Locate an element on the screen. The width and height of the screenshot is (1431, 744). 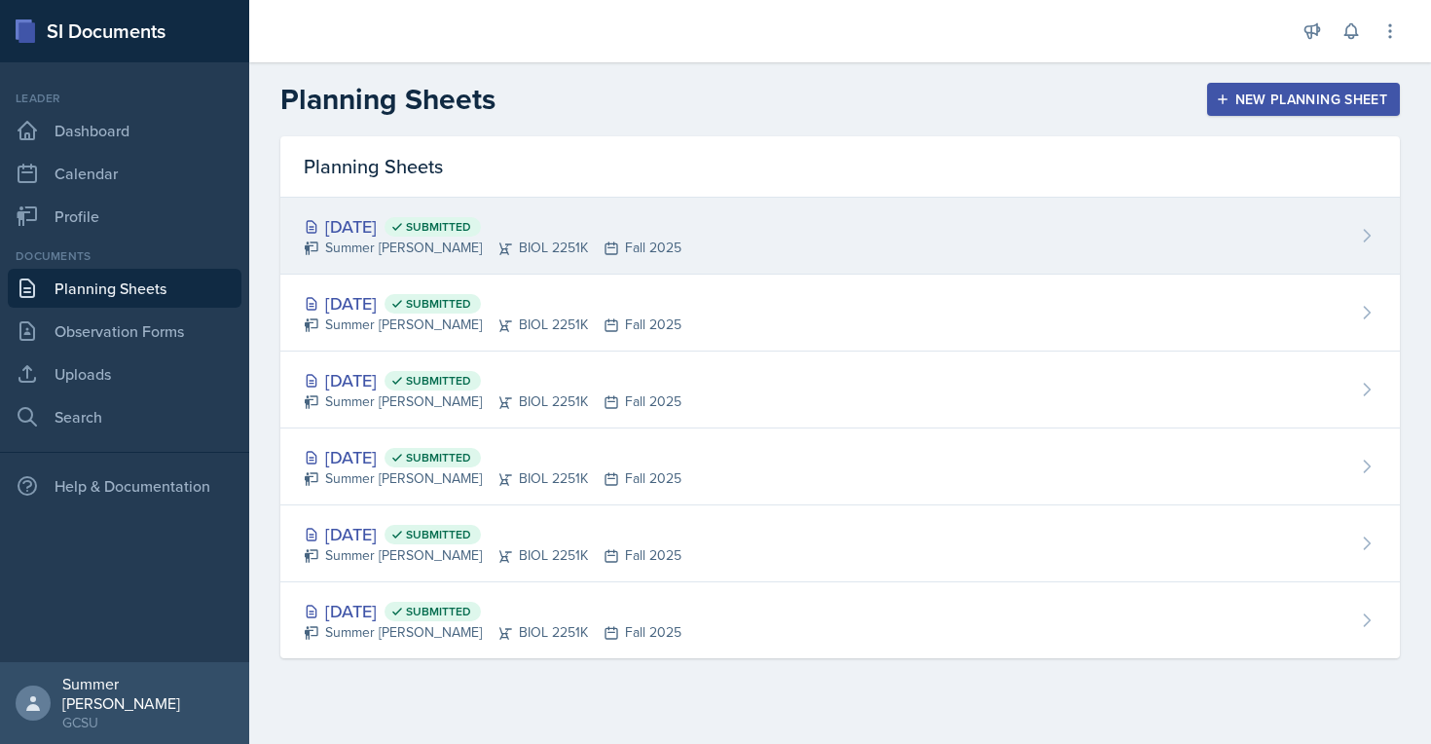
a: Observation Forms is located at coordinates (125, 331).